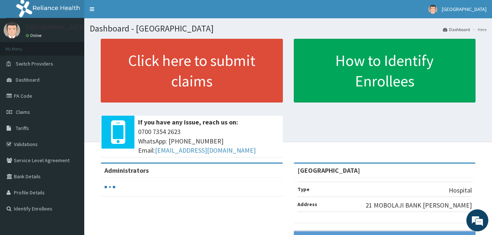  Describe the element at coordinates (34, 36) in the screenshot. I see `a: Online` at that location.